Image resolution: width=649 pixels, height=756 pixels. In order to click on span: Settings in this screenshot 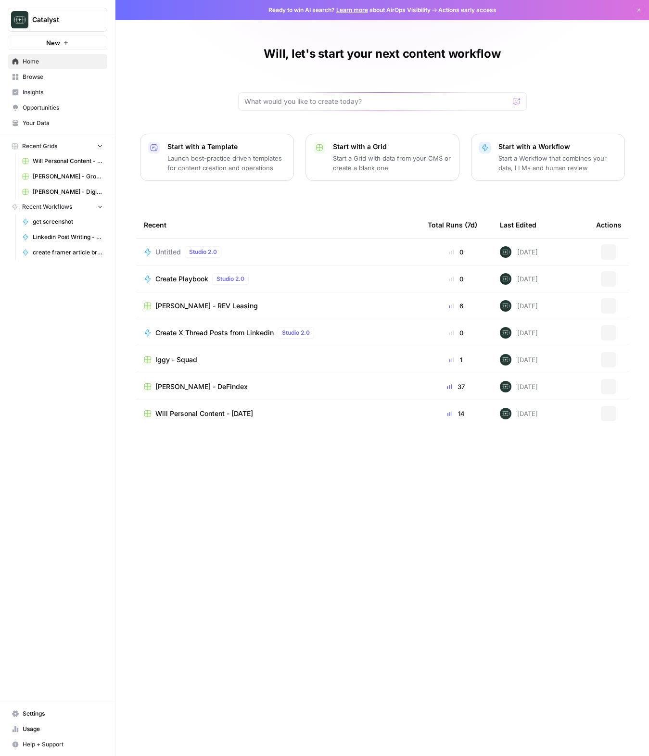, I will do `click(62, 713)`.